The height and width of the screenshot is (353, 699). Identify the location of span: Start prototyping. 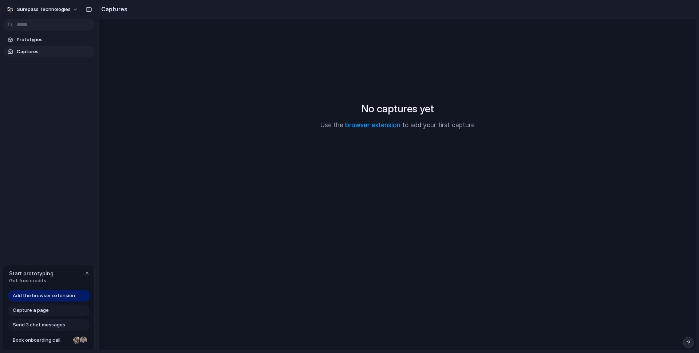
(31, 273).